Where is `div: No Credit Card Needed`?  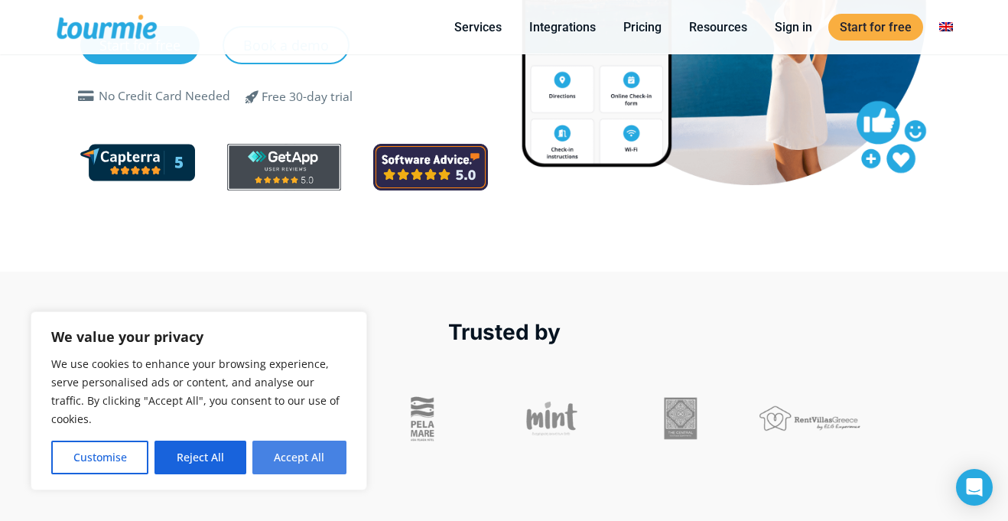
div: No Credit Card Needed is located at coordinates (164, 96).